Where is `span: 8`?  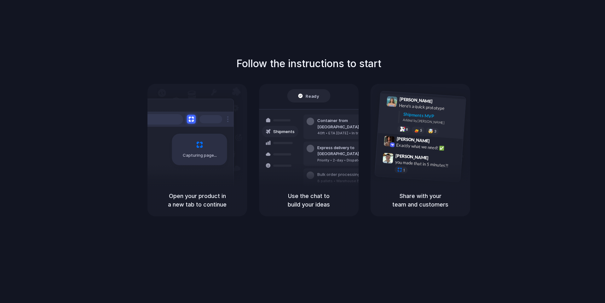
span: 8 is located at coordinates (407, 129).